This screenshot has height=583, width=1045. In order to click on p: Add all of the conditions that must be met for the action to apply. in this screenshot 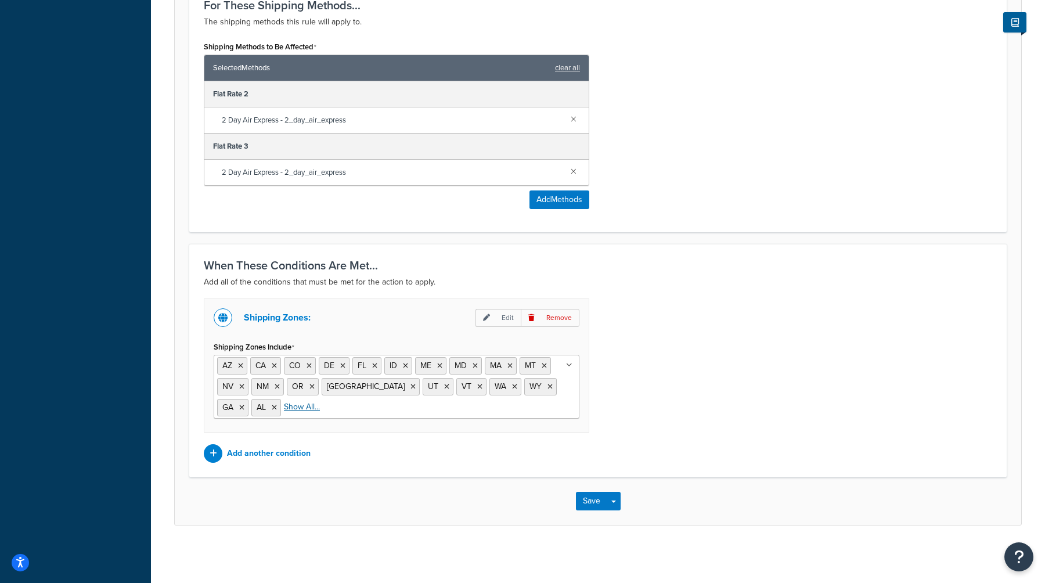, I will do `click(598, 282)`.